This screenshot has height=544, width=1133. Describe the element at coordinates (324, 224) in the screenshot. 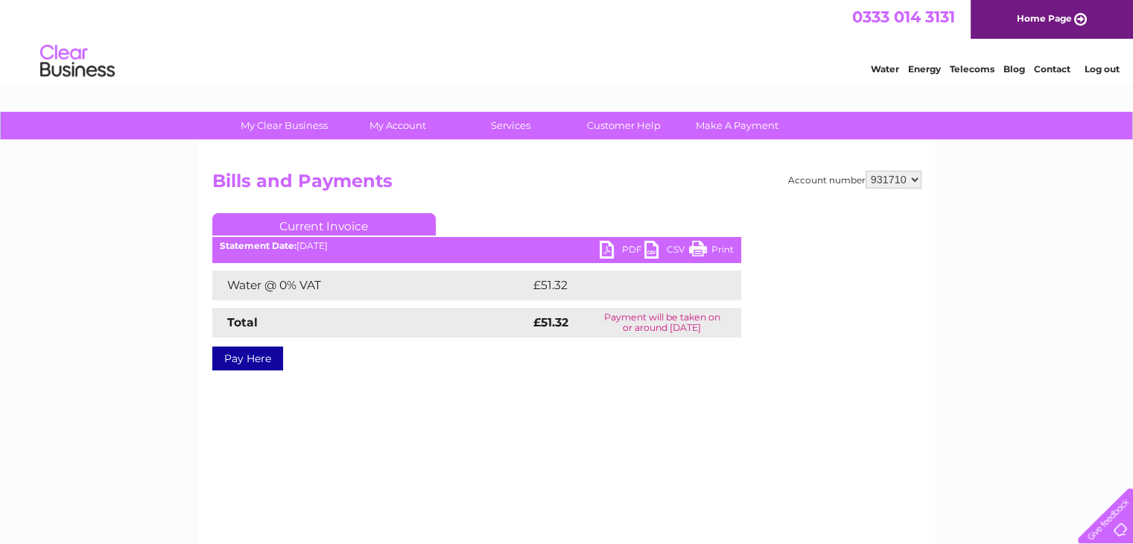

I see `a: Current Invoice` at that location.